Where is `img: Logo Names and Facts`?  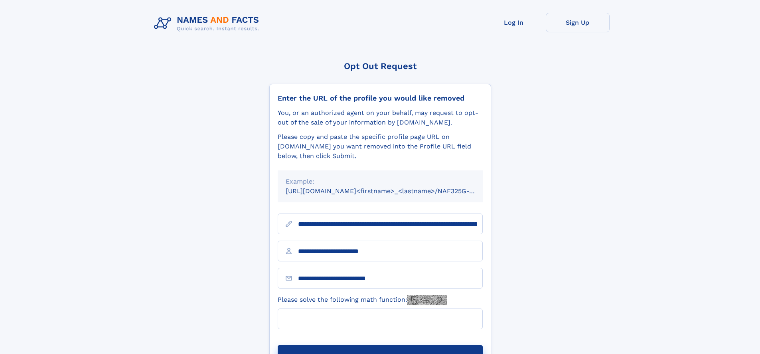 img: Logo Names and Facts is located at coordinates (208, 24).